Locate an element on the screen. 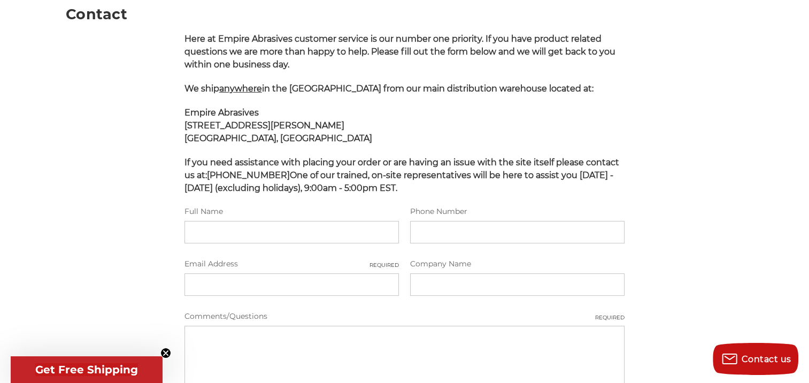 This screenshot has height=383, width=809. span: Here at Empire Abrasives customer service is our number one priority. If you have product related... is located at coordinates (400, 51).